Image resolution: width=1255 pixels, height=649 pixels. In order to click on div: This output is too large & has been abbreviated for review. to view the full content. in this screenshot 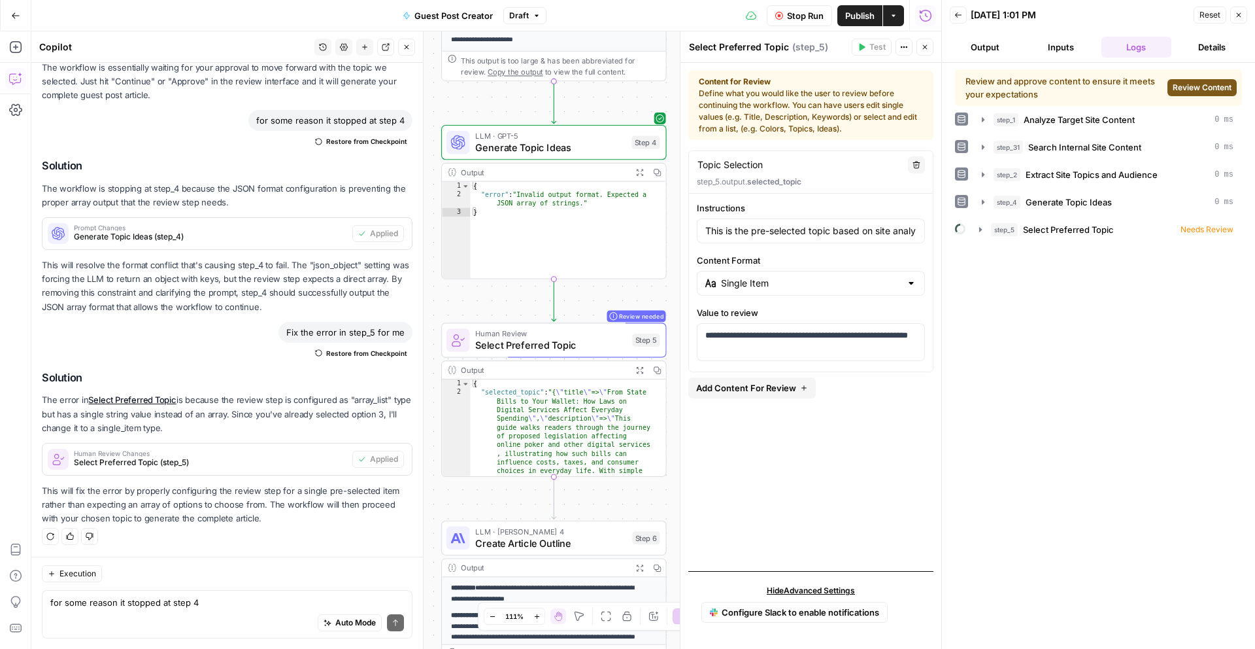, I will do `click(560, 66)`.